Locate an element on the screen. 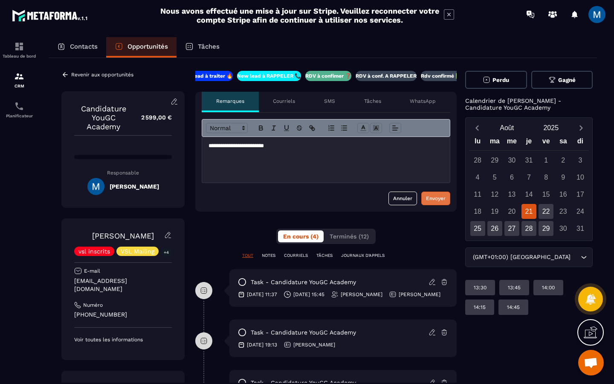 The image size is (614, 384). p: Opportunités is located at coordinates (147, 46).